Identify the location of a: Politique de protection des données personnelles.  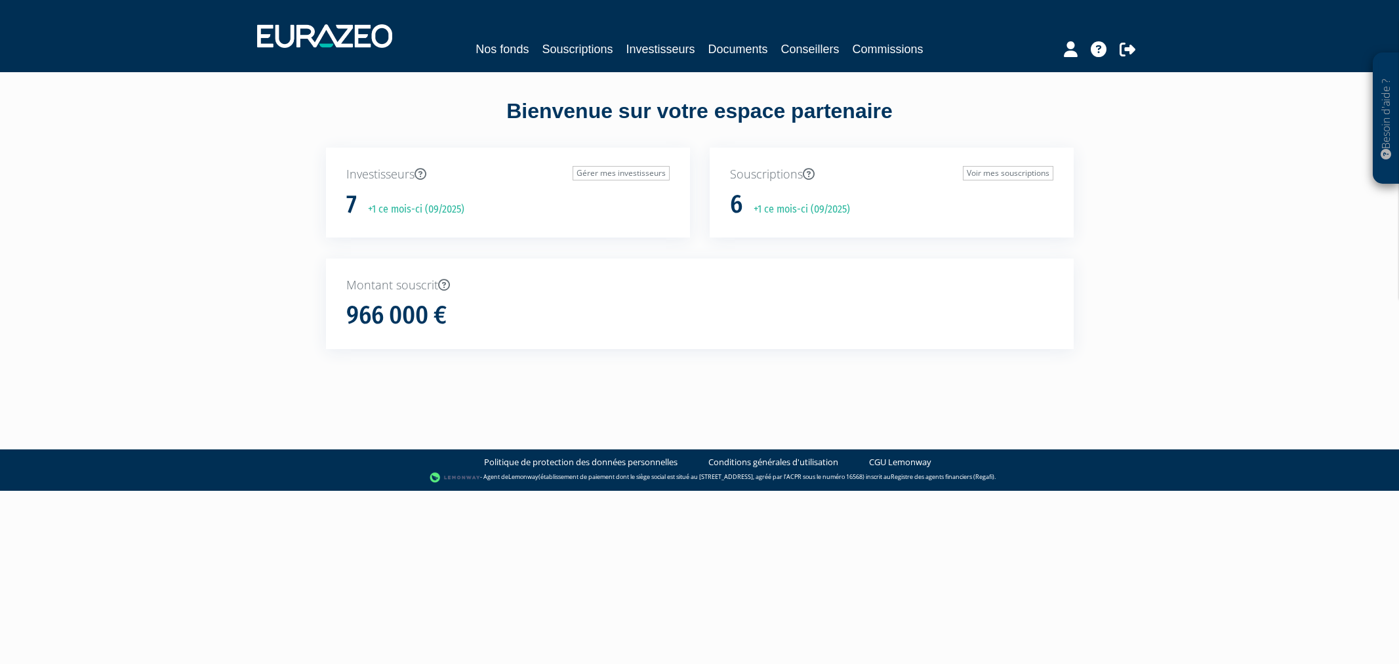
(580, 462).